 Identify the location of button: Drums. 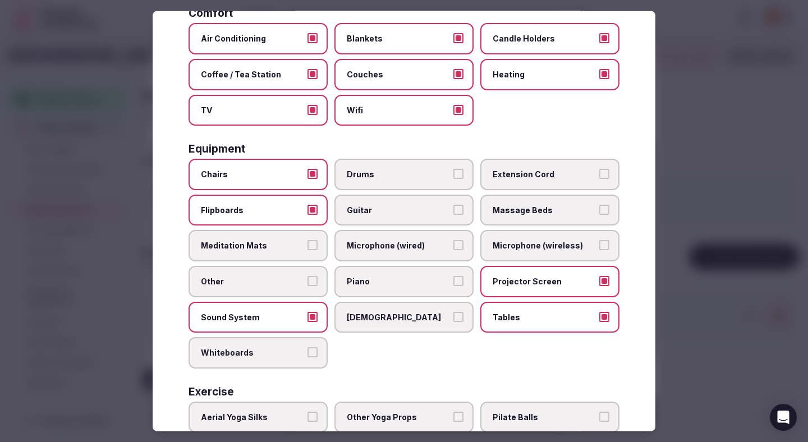
(459, 174).